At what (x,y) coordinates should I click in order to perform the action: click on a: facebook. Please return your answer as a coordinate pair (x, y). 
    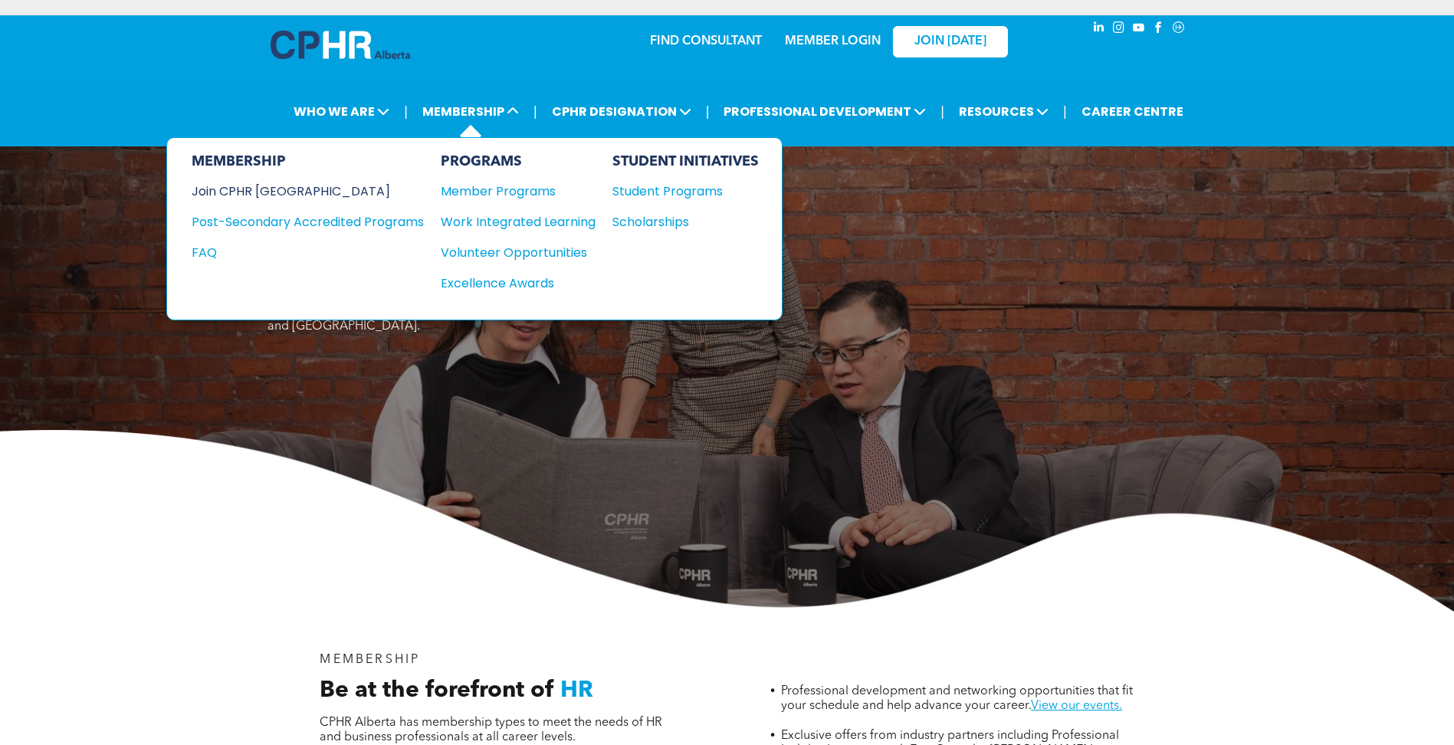
    Looking at the image, I should click on (1159, 29).